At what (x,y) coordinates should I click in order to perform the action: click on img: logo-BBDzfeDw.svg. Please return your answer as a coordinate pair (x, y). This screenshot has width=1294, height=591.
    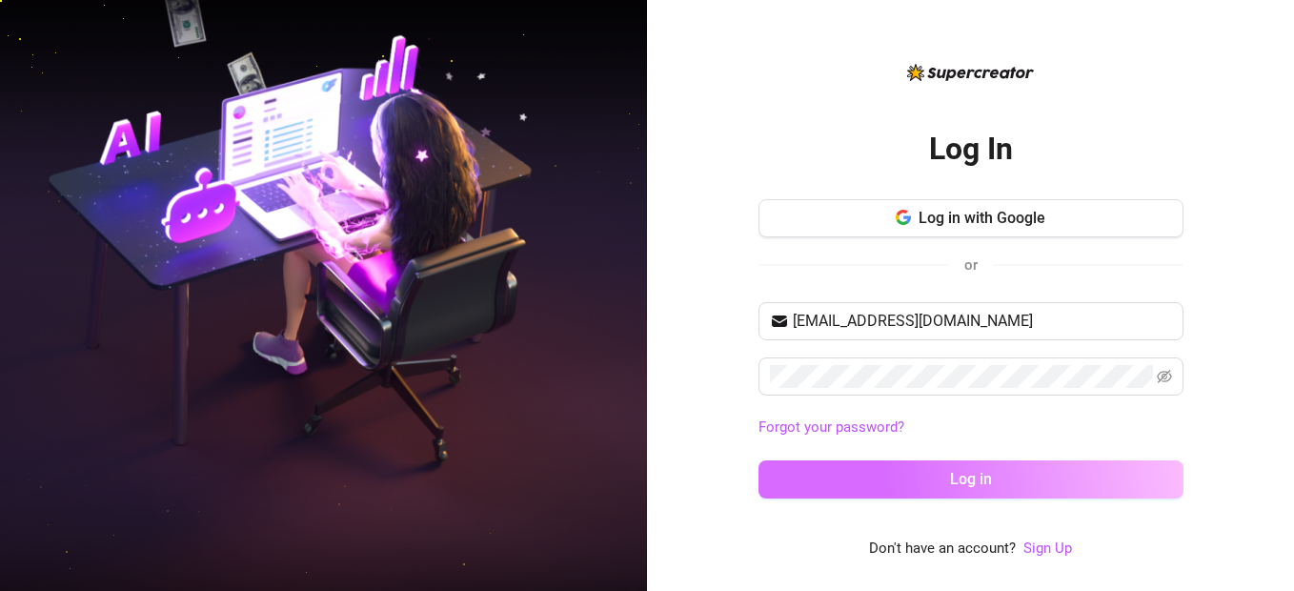
    Looking at the image, I should click on (970, 72).